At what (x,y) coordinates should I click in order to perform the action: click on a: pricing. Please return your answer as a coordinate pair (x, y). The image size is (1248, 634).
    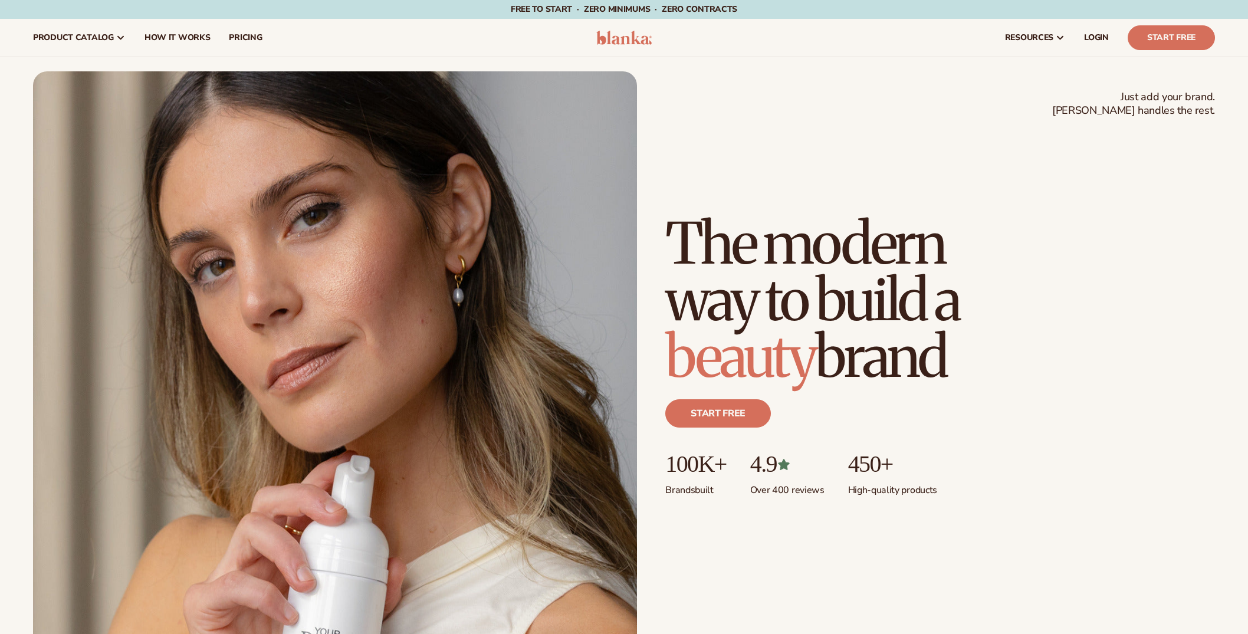
    Looking at the image, I should click on (245, 38).